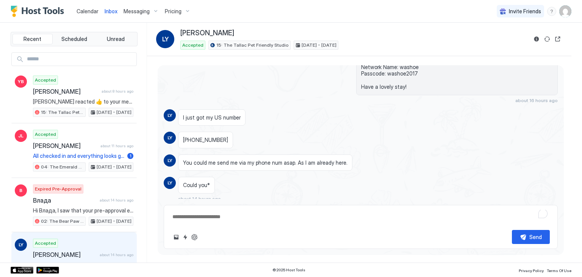 Image resolution: width=582 pixels, height=277 pixels. What do you see at coordinates (532, 270) in the screenshot?
I see `span: Privacy Policy` at bounding box center [532, 270].